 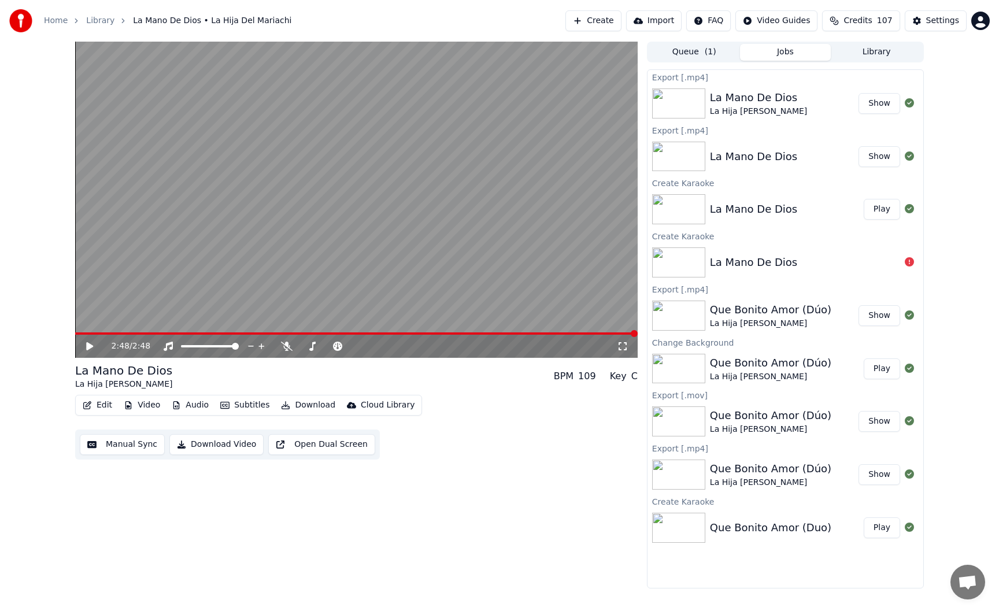 What do you see at coordinates (190, 405) in the screenshot?
I see `button: Audio` at bounding box center [190, 405].